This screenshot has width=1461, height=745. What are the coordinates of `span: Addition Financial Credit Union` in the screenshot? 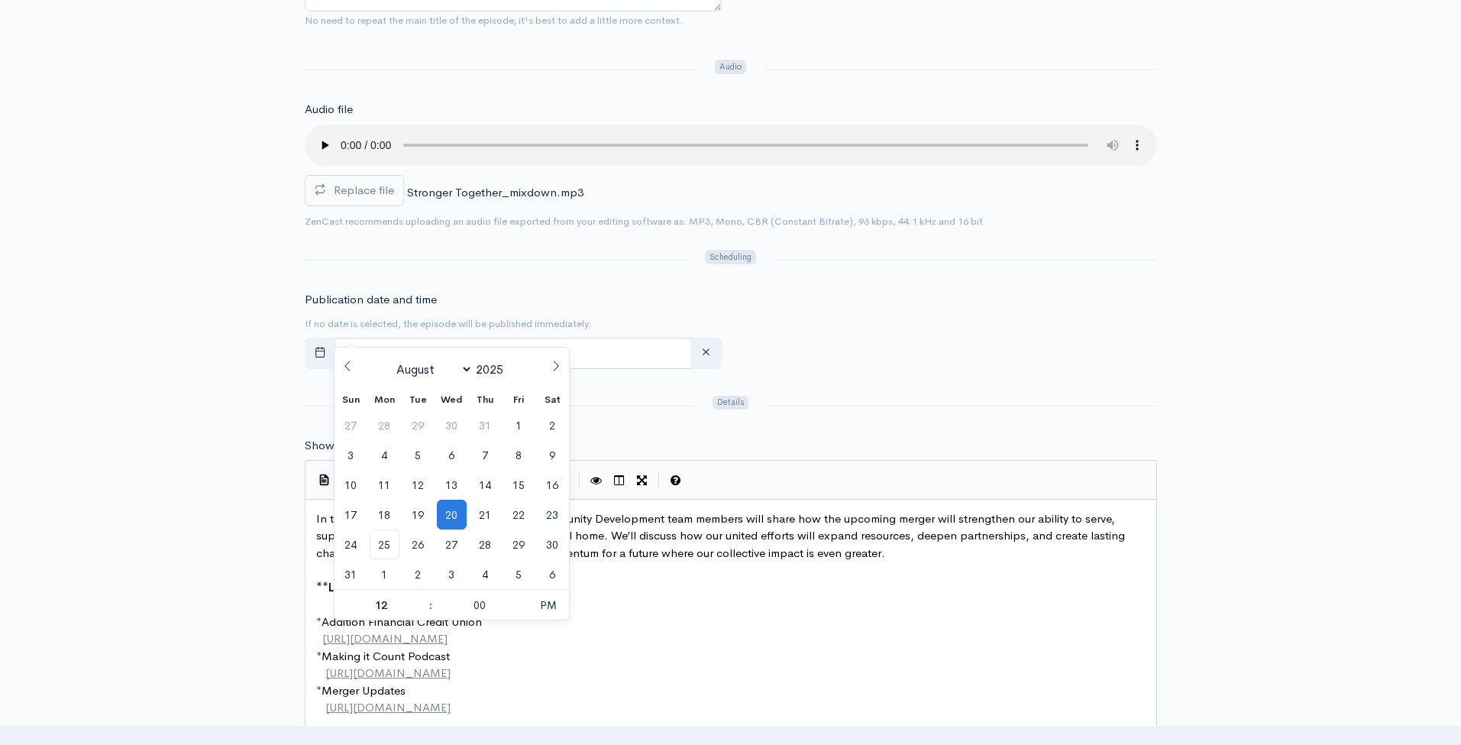 It's located at (402, 621).